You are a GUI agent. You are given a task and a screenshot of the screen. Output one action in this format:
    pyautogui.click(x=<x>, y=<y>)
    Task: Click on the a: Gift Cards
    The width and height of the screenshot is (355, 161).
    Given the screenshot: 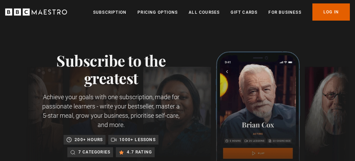 What is the action you would take?
    pyautogui.click(x=244, y=12)
    